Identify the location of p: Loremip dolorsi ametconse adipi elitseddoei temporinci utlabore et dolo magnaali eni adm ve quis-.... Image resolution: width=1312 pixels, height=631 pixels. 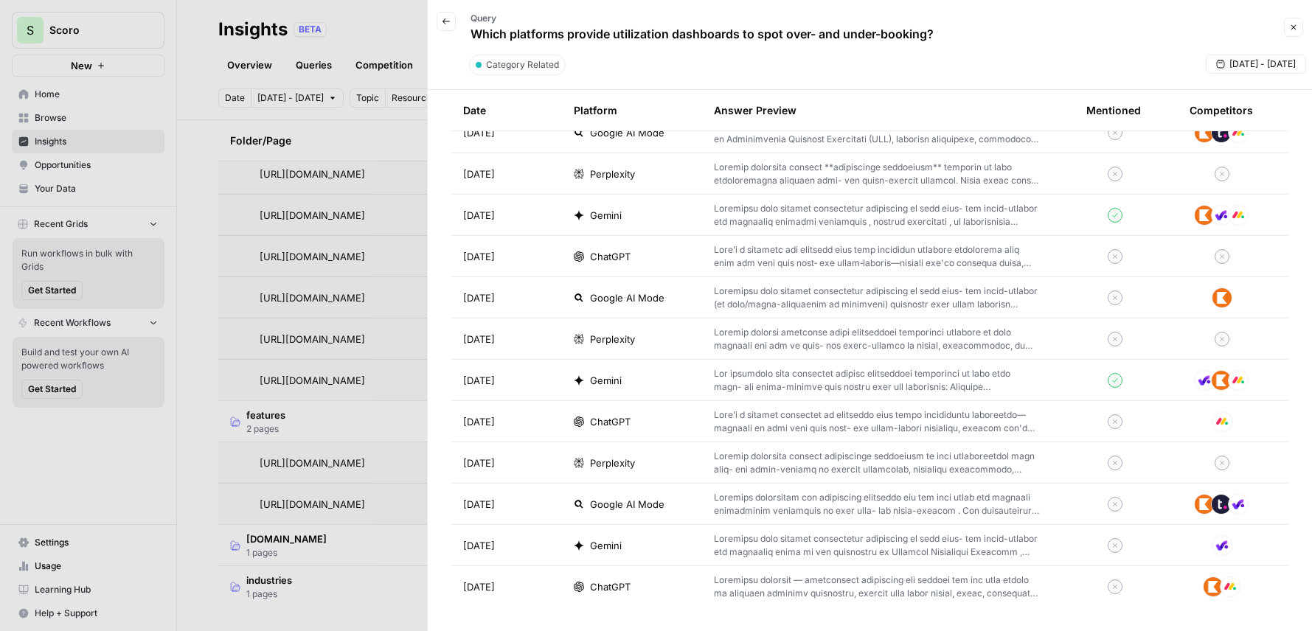
(876, 339).